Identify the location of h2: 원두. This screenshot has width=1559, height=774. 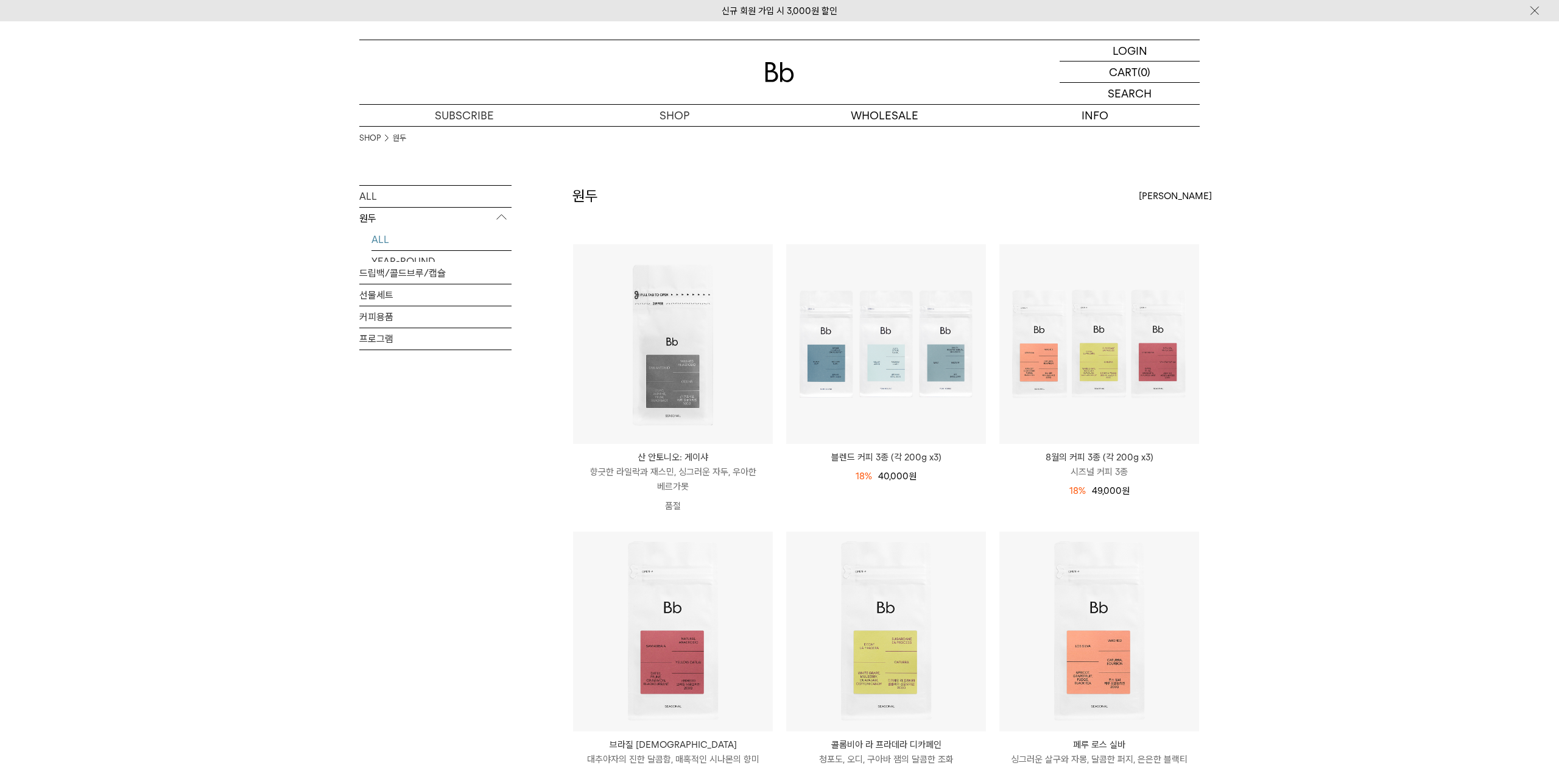
(585, 196).